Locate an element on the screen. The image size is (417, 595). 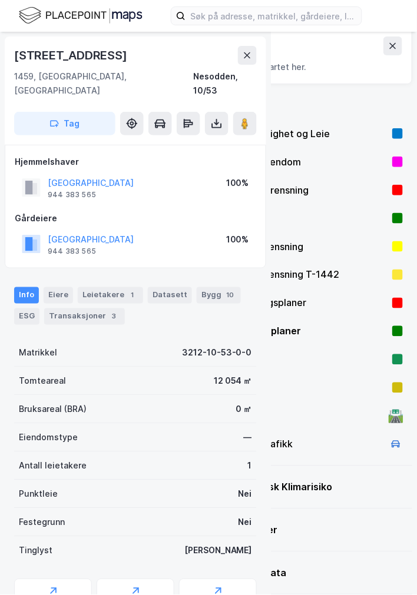
div: Kommuneplaner is located at coordinates (306, 331).